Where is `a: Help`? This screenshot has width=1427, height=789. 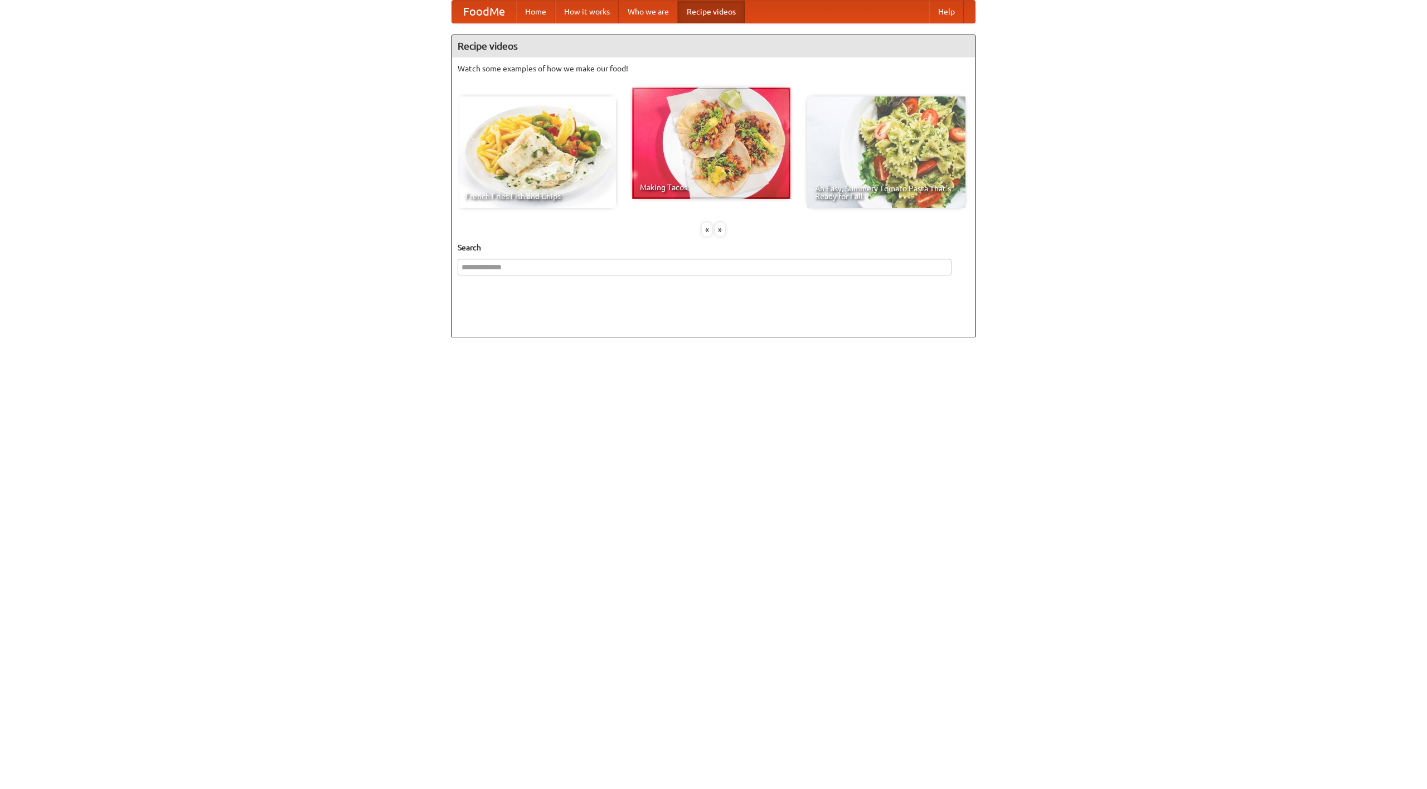 a: Help is located at coordinates (946, 12).